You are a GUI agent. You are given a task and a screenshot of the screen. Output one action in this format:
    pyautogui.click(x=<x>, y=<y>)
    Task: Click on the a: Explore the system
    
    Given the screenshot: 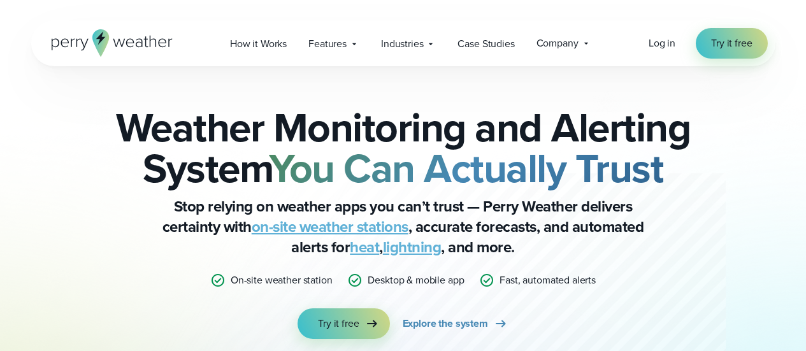 What is the action you would take?
    pyautogui.click(x=456, y=324)
    